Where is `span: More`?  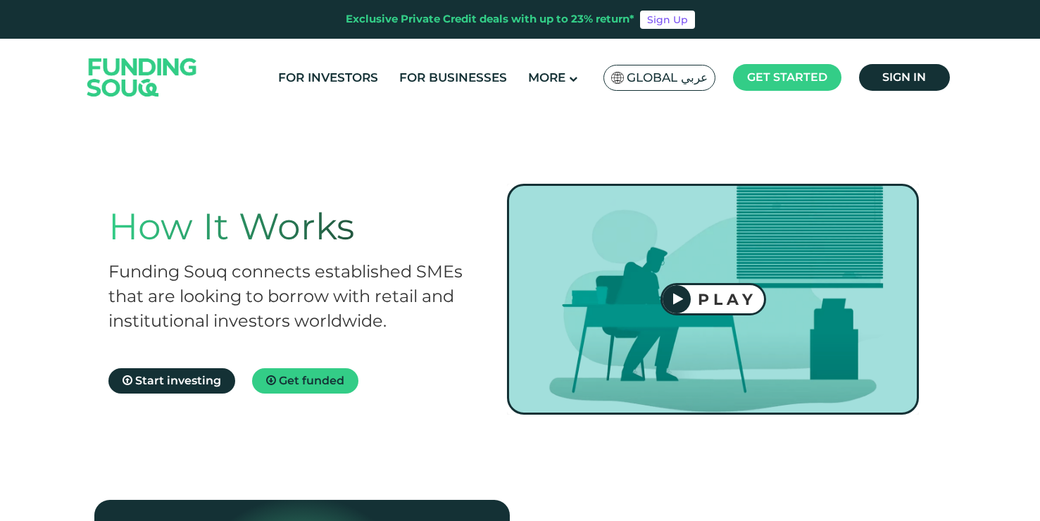
span: More is located at coordinates (546, 77).